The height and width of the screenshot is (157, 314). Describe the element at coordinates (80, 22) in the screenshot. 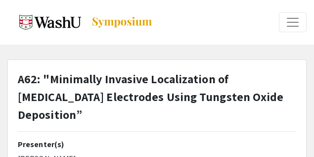

I see `a: Spring 2025 Undergraduate Research Symposium` at that location.